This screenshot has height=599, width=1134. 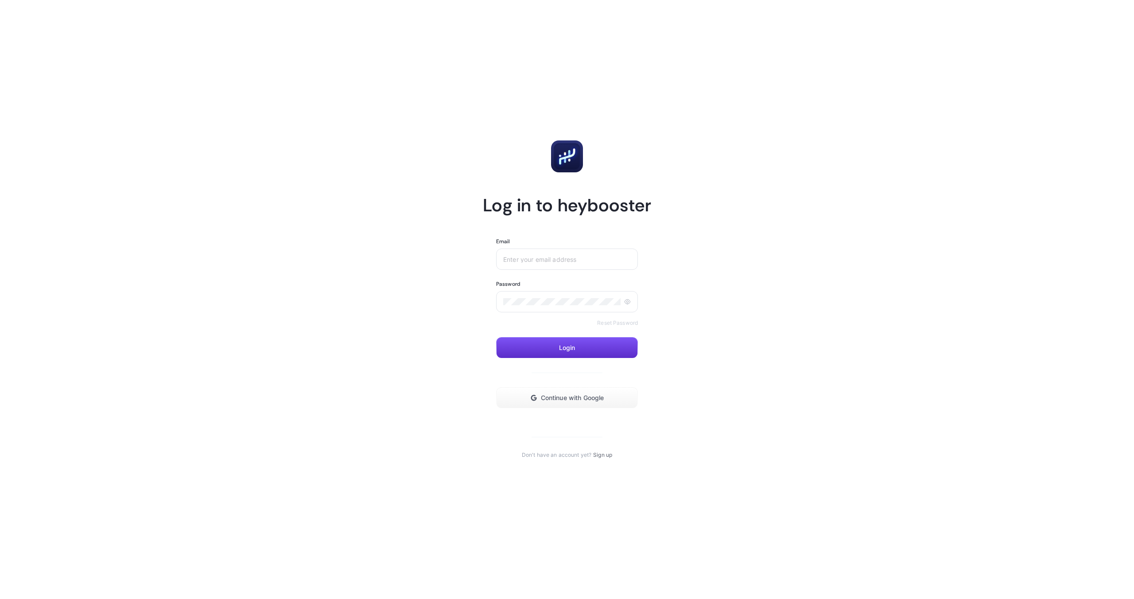 I want to click on span: Login, so click(x=567, y=348).